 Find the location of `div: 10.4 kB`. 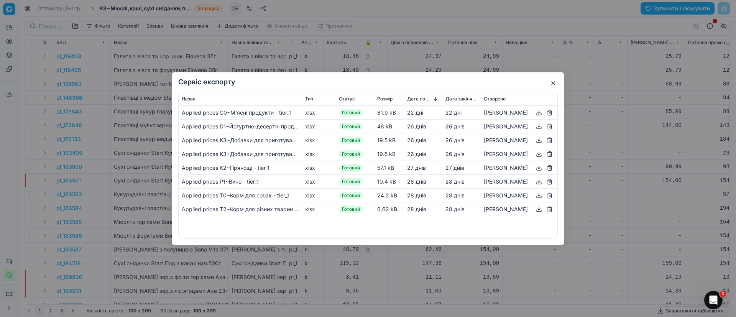

div: 10.4 kB is located at coordinates (389, 181).